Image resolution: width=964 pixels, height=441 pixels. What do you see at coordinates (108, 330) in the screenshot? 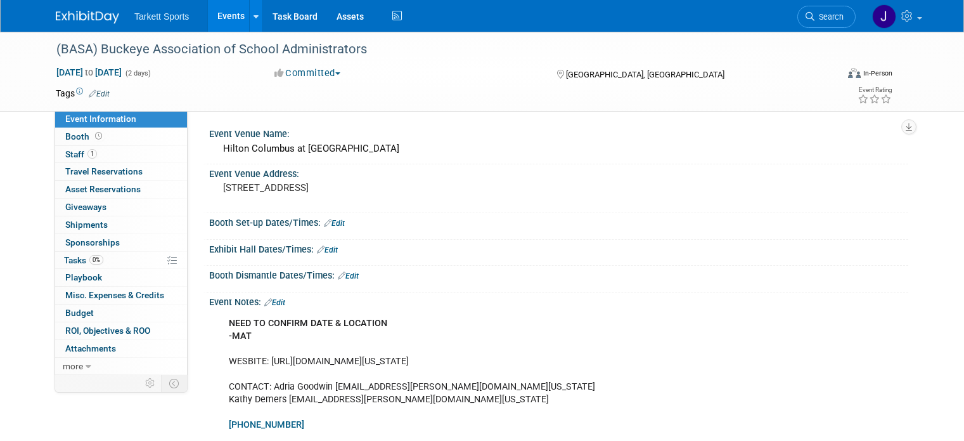
I see `span: ROI, Objectives & ROO` at bounding box center [108, 330].